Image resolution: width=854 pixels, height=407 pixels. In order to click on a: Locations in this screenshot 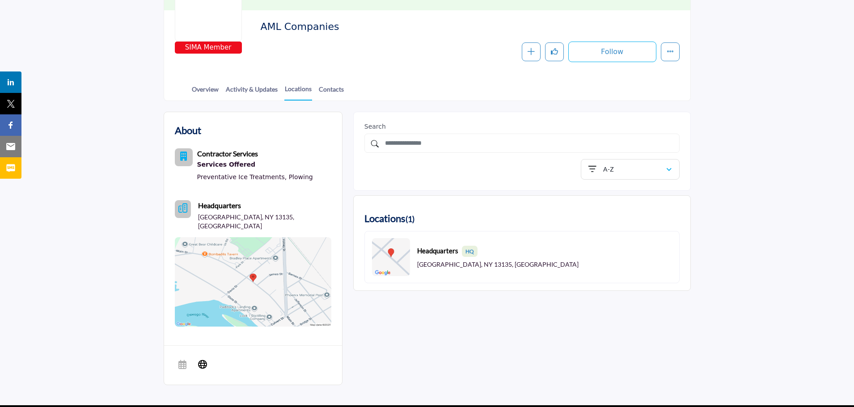, I will do `click(298, 92)`.